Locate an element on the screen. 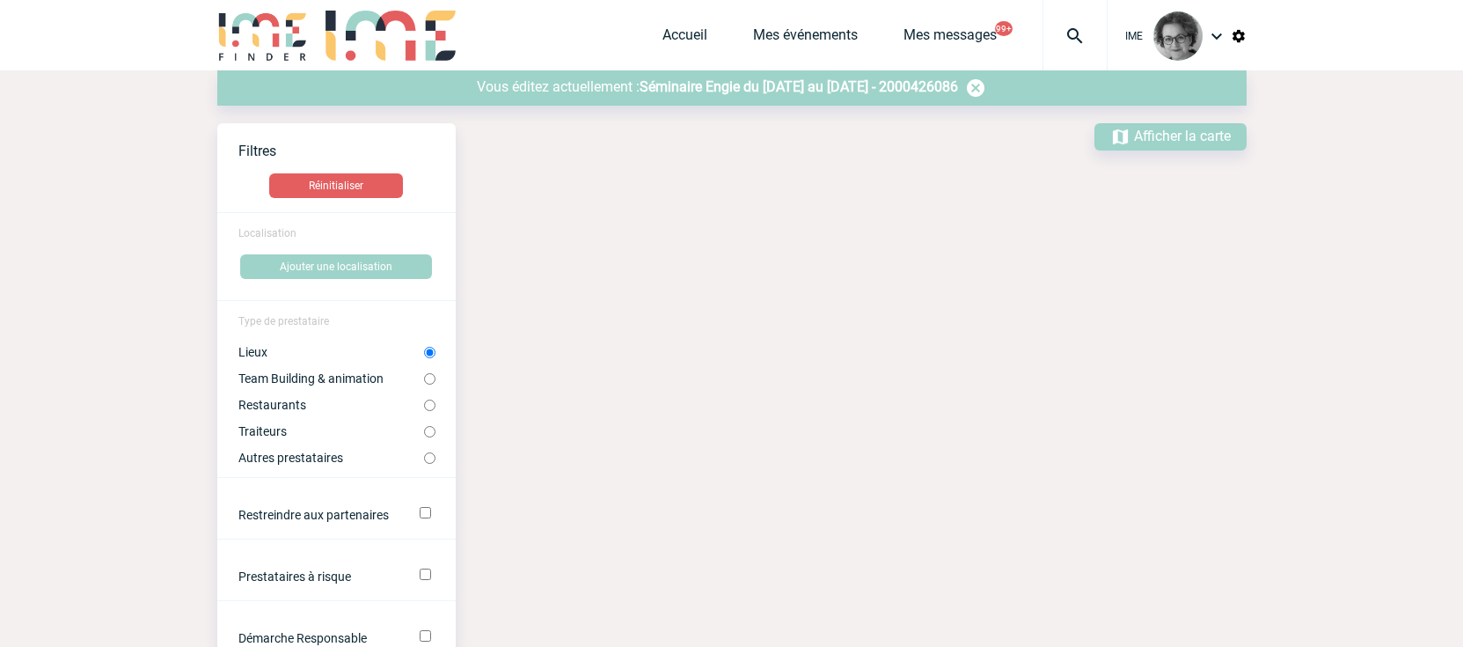  label: Traiteurs is located at coordinates (331, 431).